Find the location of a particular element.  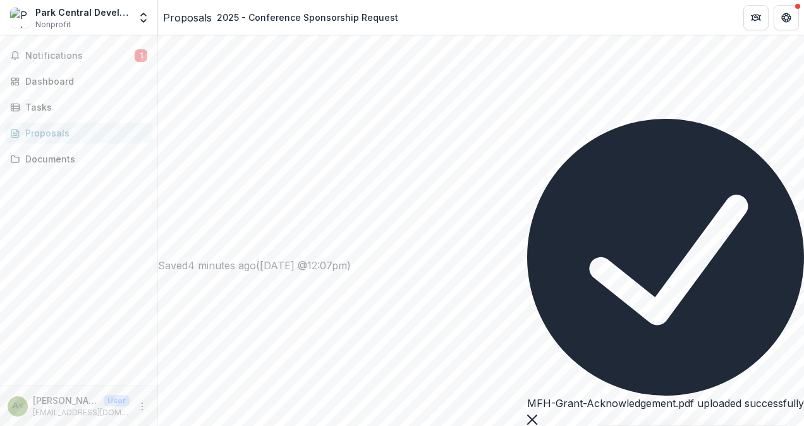

div: Park Central Development Corporation is located at coordinates (82, 12).